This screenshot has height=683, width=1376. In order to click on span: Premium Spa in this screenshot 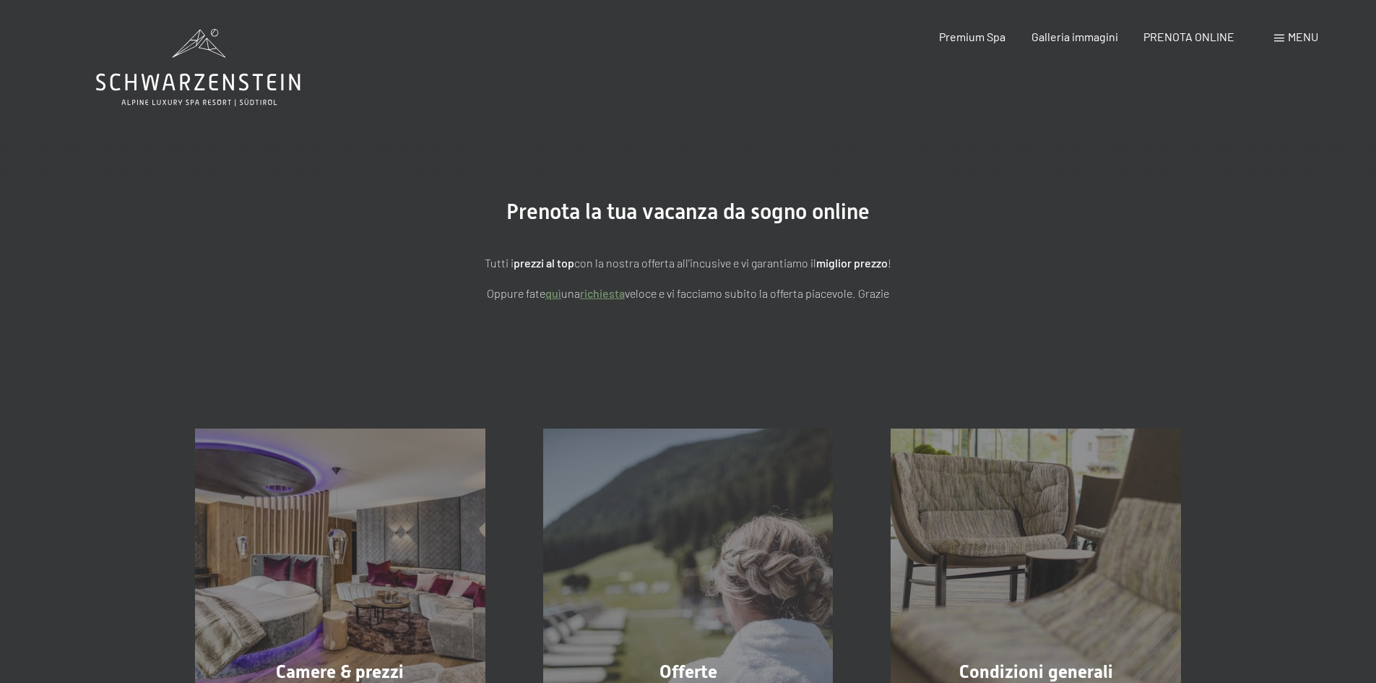, I will do `click(972, 36)`.